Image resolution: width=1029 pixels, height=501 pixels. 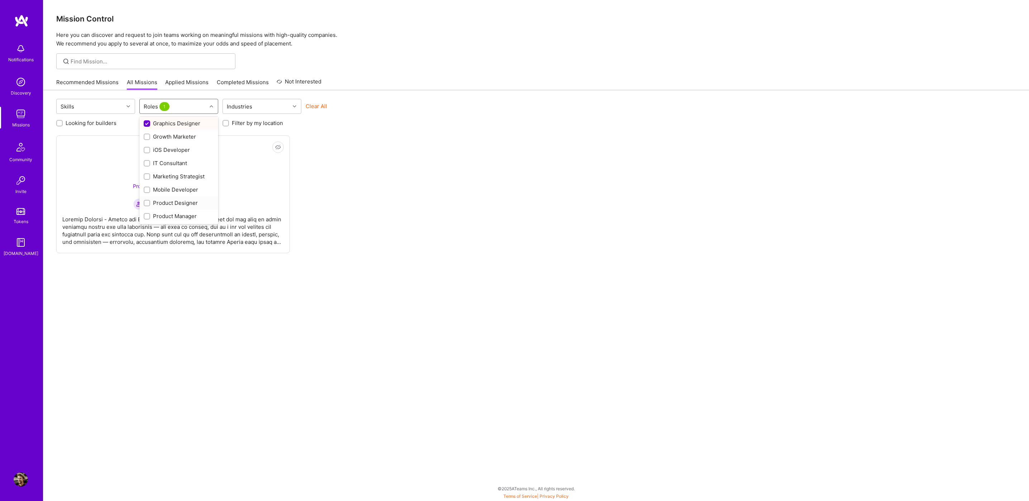 What do you see at coordinates (179, 203) in the screenshot?
I see `div: Product Designer` at bounding box center [179, 203].